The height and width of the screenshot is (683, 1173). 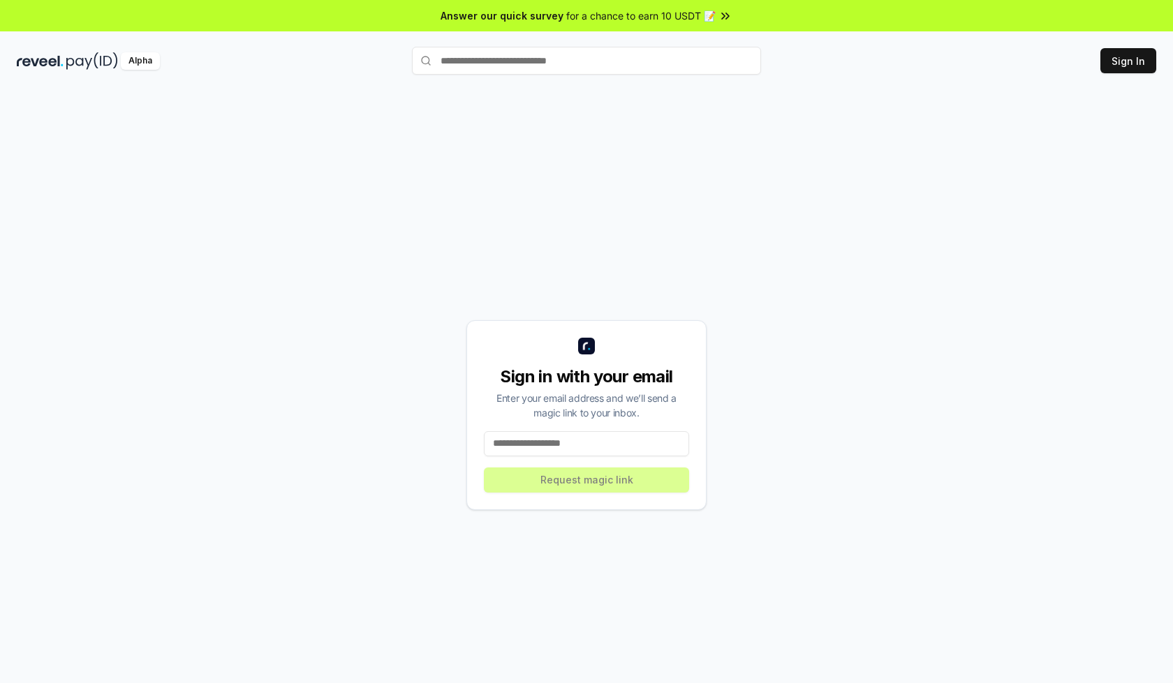 I want to click on div: Sign in with your email, so click(x=586, y=377).